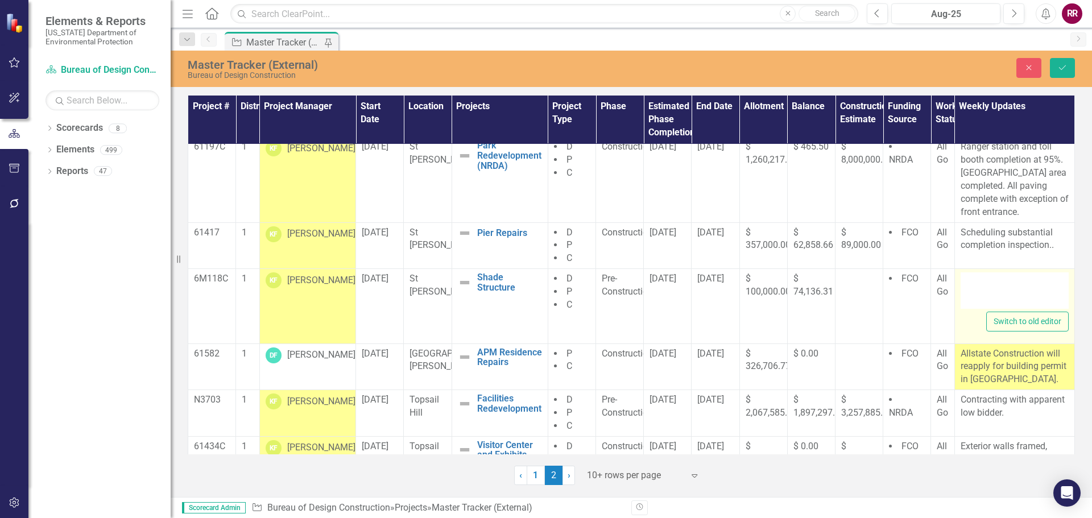 Image resolution: width=1092 pixels, height=518 pixels. I want to click on span: $ 357,000.00, so click(768, 239).